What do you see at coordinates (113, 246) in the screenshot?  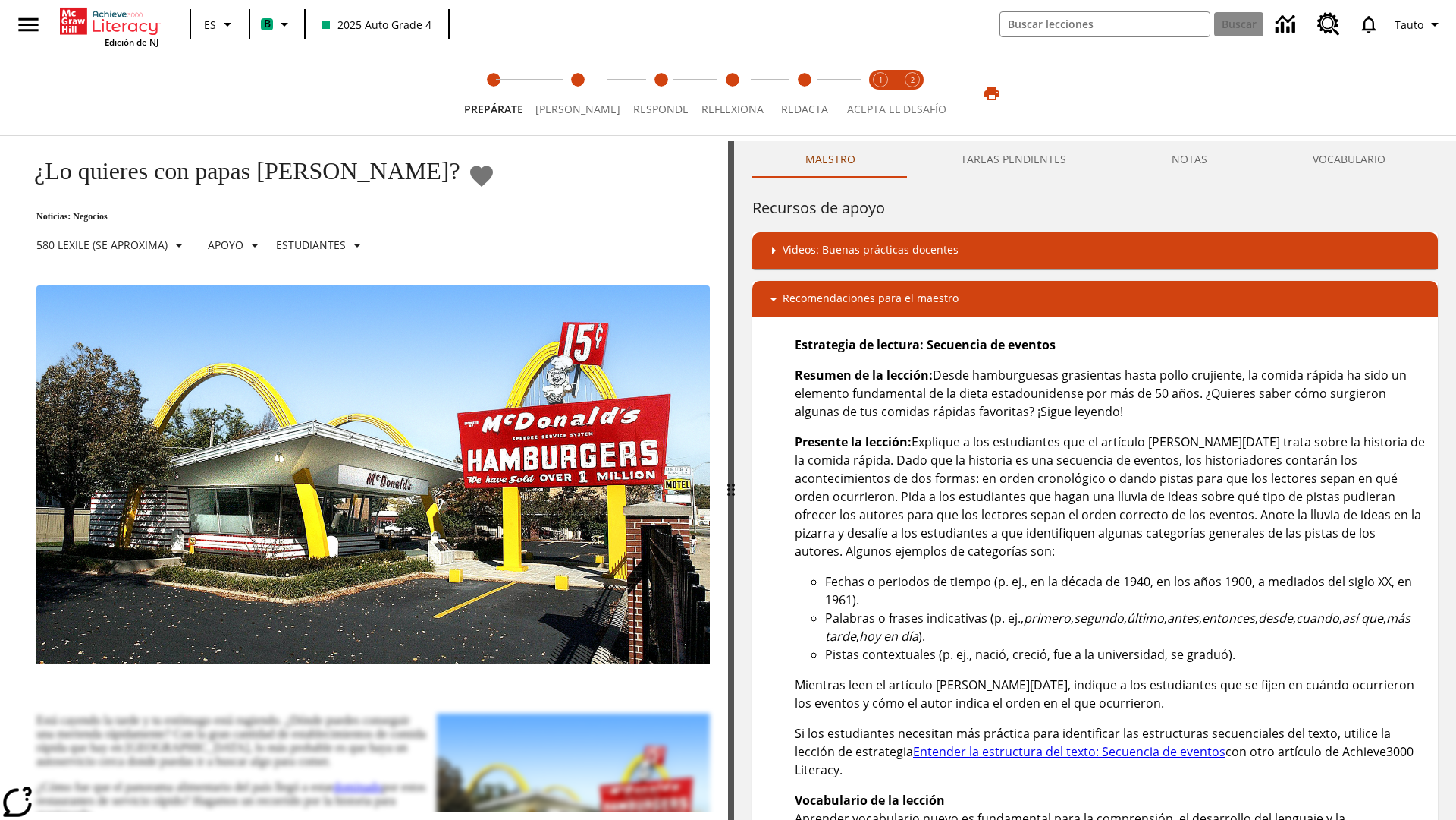 I see `button: Seleccione Lexile, 580 Lexile (Se aproxima)` at bounding box center [113, 246].